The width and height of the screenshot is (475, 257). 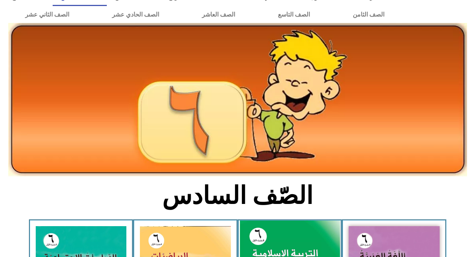 I want to click on a: الصف العاشر, so click(x=219, y=15).